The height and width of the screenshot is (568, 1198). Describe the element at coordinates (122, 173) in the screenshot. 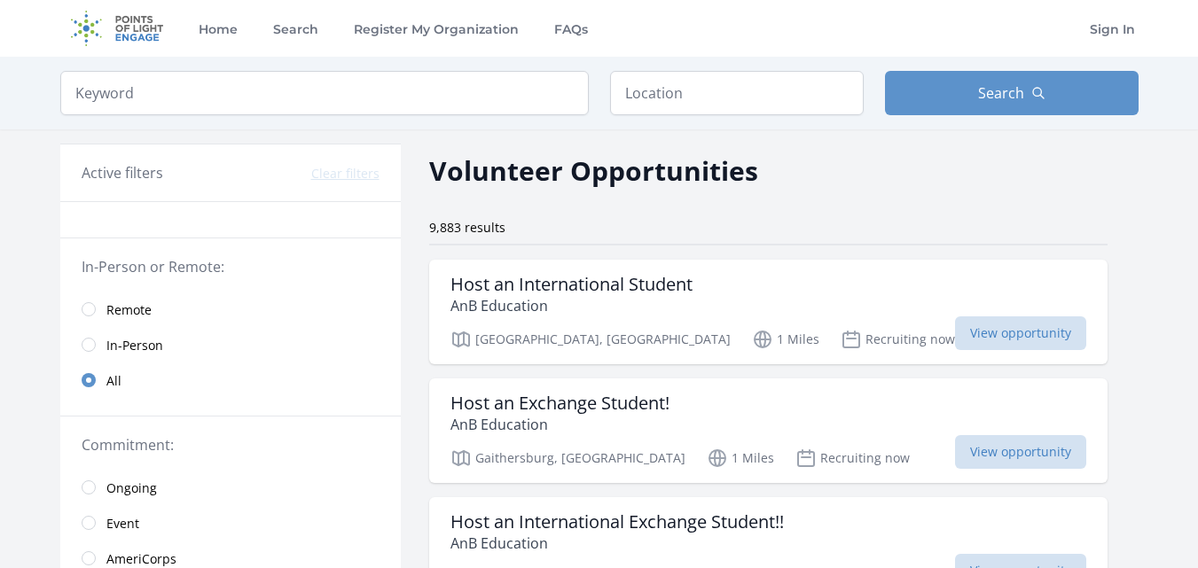

I see `h3: Active filters` at that location.